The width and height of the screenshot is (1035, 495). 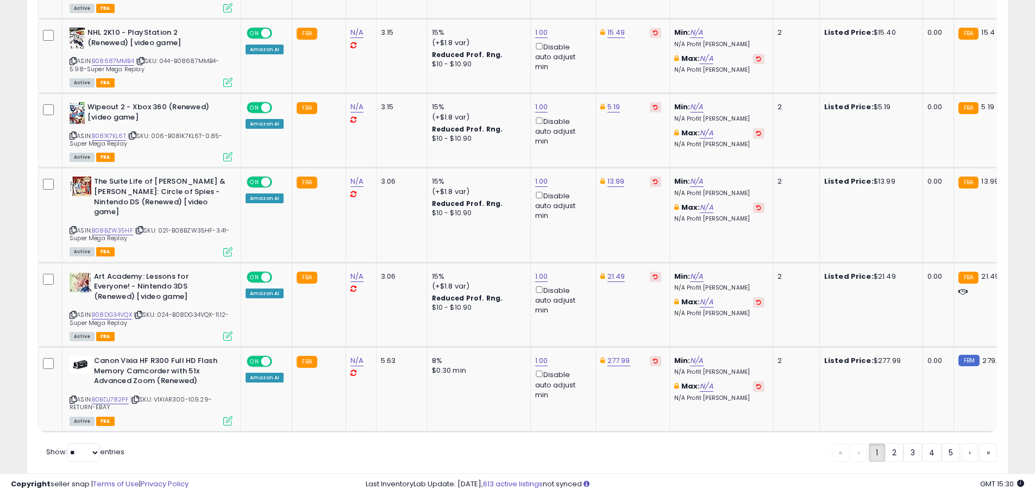 What do you see at coordinates (869, 277) in the screenshot?
I see `div: $21.49` at bounding box center [869, 277].